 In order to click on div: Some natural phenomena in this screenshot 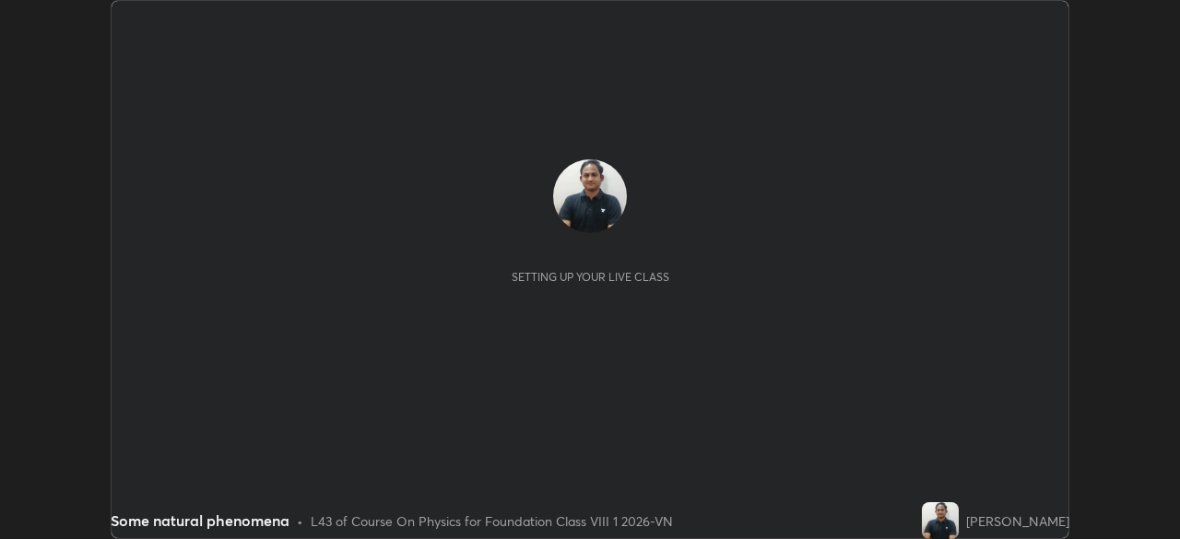, I will do `click(200, 521)`.